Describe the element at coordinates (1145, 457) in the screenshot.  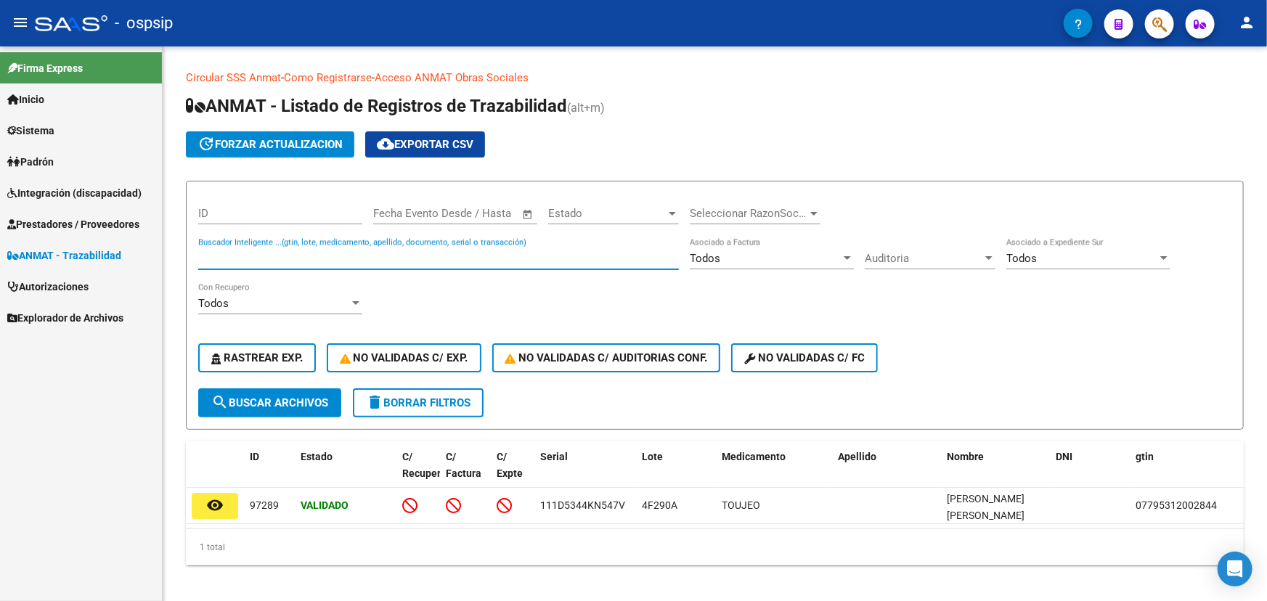
I see `span: gtin` at that location.